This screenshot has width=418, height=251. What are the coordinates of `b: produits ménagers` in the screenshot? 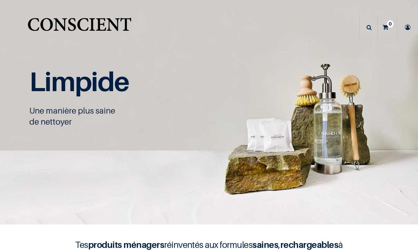 It's located at (126, 244).